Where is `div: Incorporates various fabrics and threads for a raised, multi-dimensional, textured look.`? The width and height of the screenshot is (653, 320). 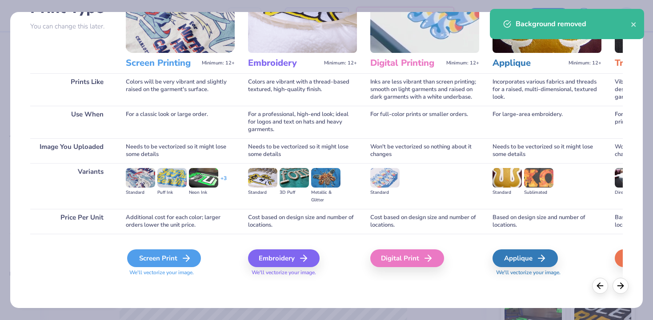 div: Incorporates various fabrics and threads for a raised, multi-dimensional, textured look. is located at coordinates (547, 89).